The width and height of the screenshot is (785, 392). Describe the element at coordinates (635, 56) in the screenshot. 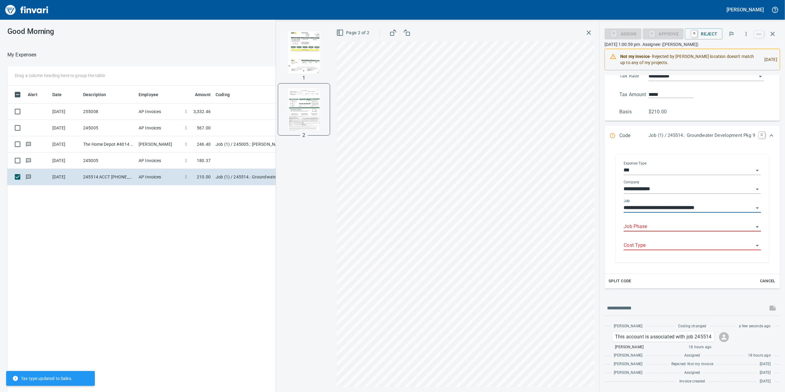

I see `strong: Not my invoice` at that location.